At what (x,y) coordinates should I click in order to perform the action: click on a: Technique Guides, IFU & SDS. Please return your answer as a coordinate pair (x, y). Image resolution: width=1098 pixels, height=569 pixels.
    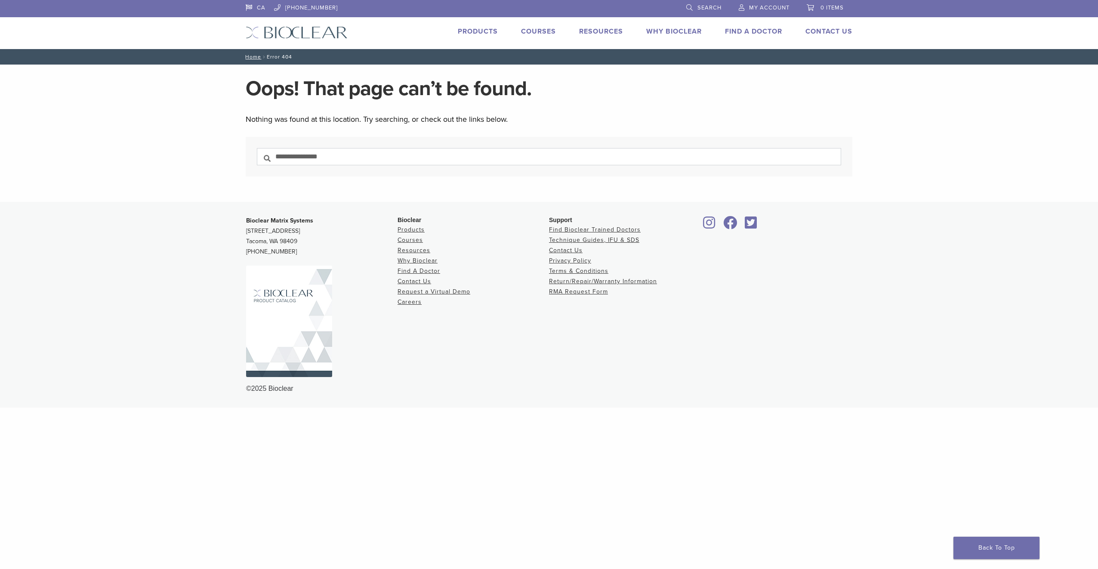
    Looking at the image, I should click on (594, 240).